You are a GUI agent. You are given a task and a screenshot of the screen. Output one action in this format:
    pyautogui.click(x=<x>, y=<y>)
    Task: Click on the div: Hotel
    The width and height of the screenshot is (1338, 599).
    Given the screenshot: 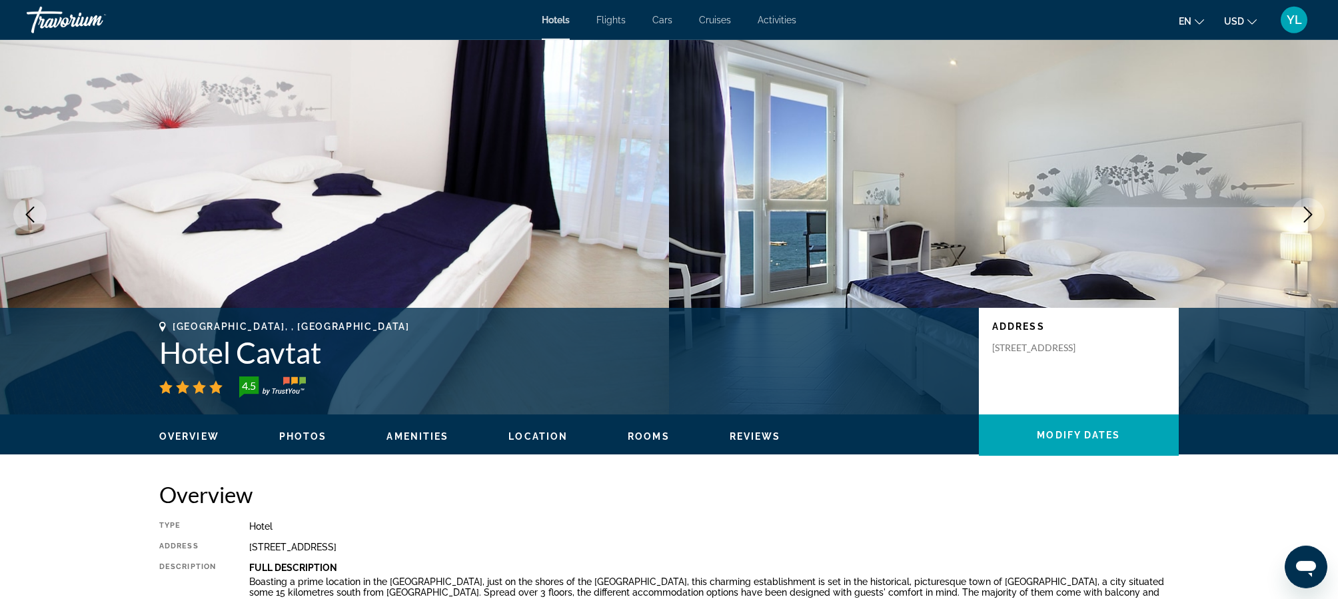 What is the action you would take?
    pyautogui.click(x=714, y=526)
    